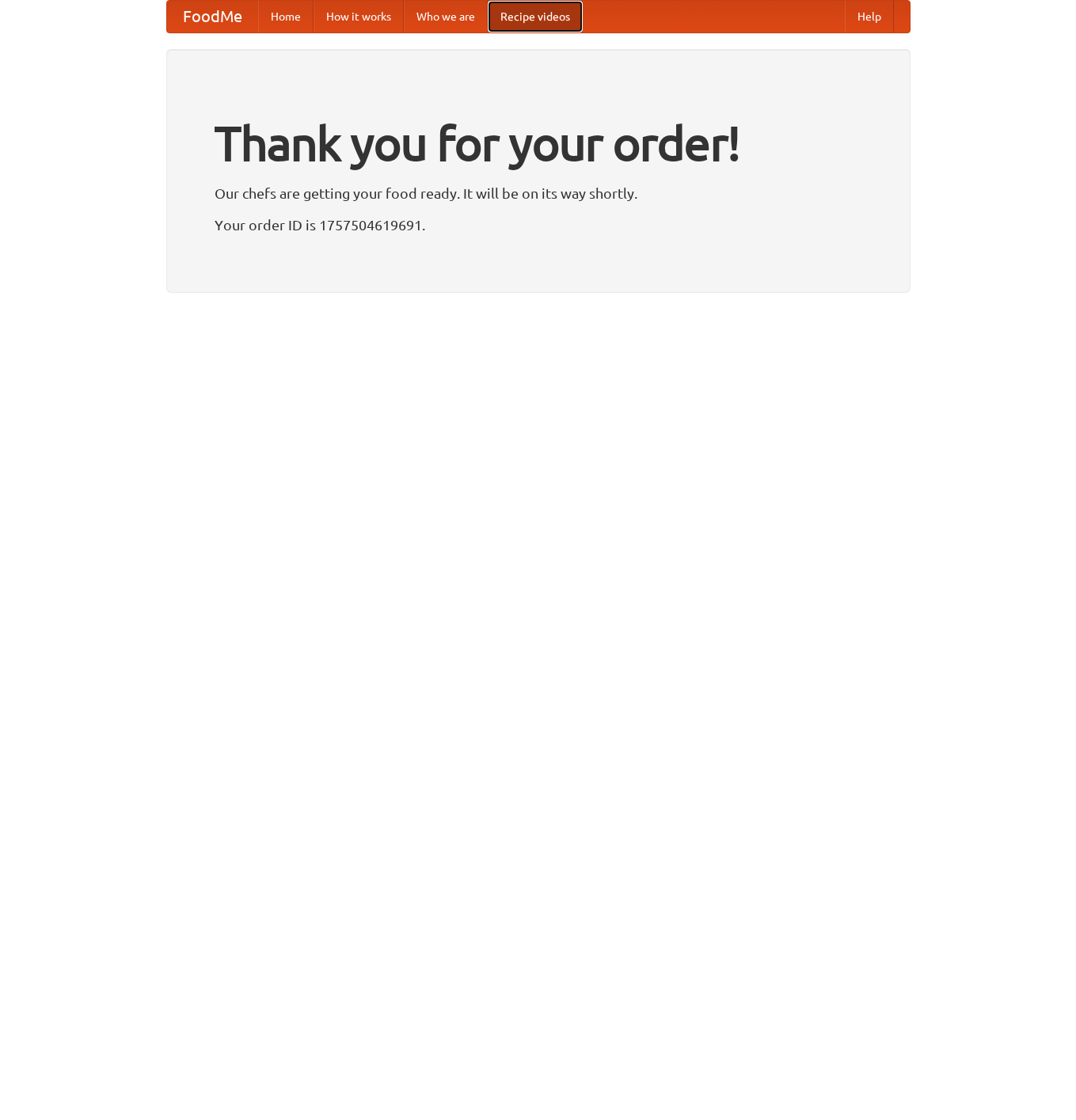  Describe the element at coordinates (538, 143) in the screenshot. I see `h1: Thank you for your order!` at that location.